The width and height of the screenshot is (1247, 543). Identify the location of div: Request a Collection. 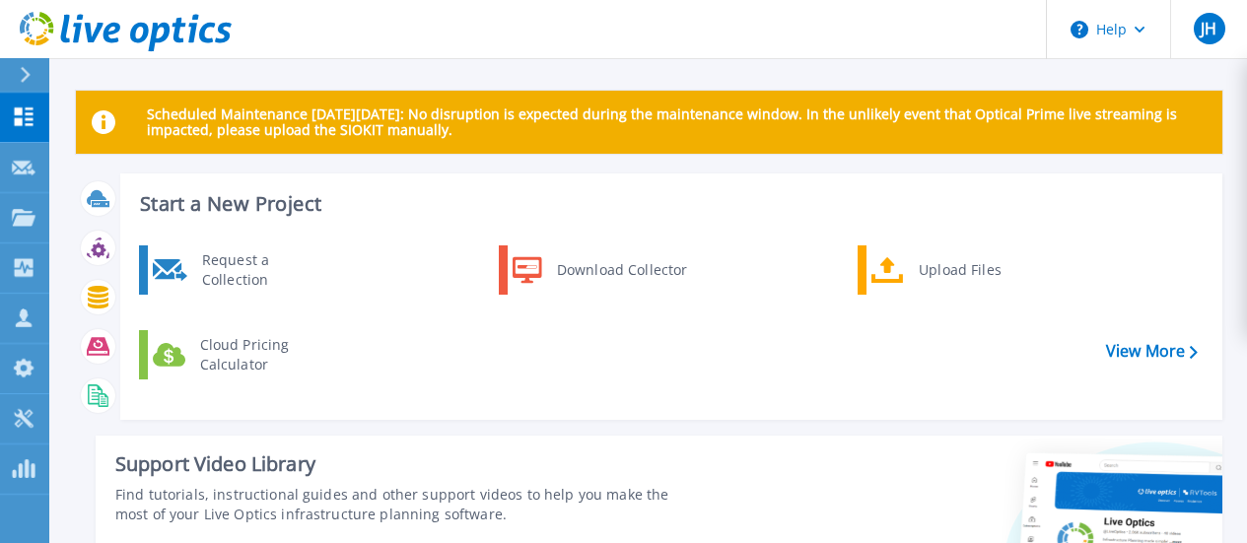
(264, 270).